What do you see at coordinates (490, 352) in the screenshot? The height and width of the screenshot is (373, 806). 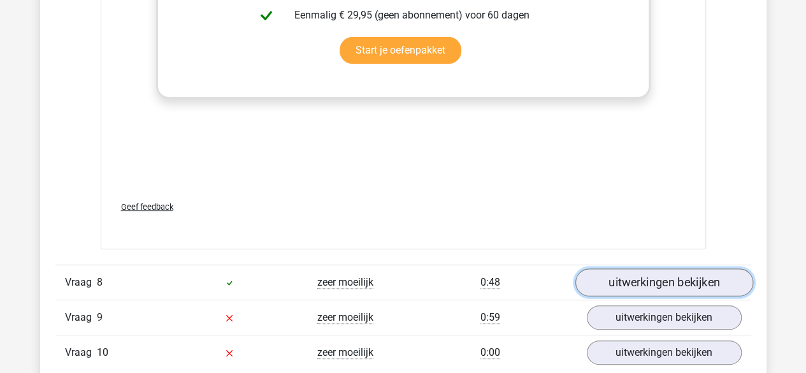 I see `span: 0:00` at bounding box center [490, 352].